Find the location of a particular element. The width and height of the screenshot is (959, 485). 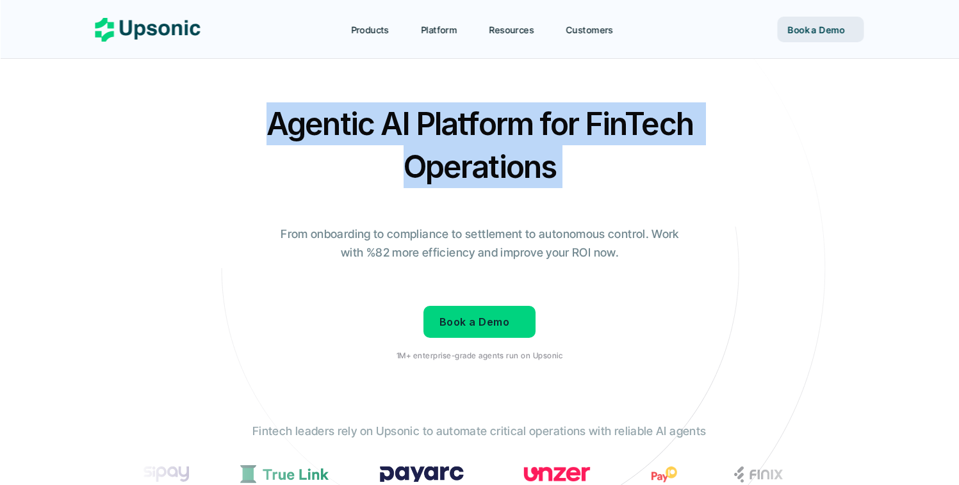

p: Platform is located at coordinates (439, 29).